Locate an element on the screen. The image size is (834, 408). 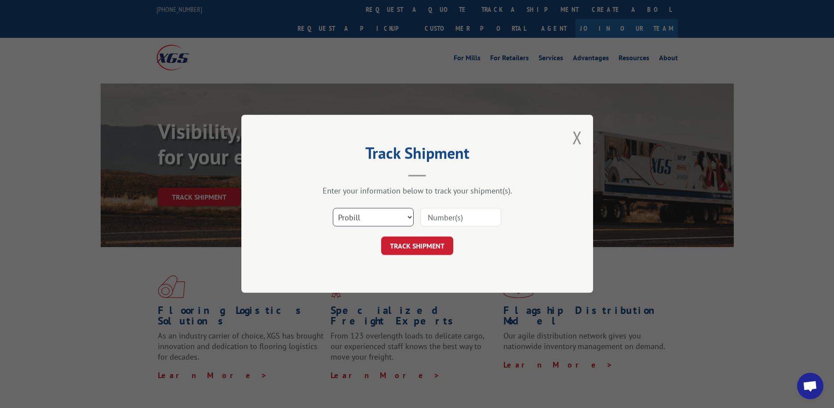
div: Enter your information below to track your shipment(s). is located at coordinates (417, 191).